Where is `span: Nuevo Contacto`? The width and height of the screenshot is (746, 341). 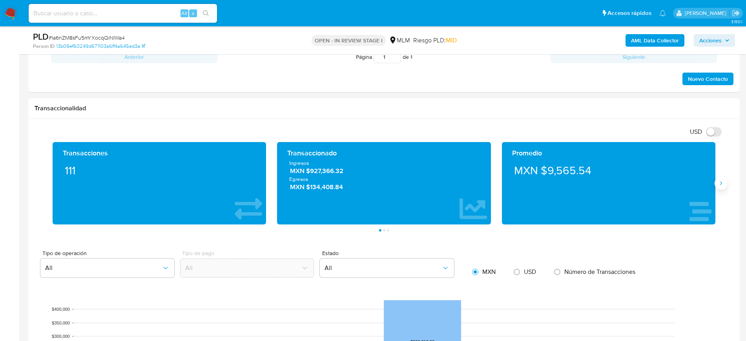
span: Nuevo Contacto is located at coordinates (708, 79).